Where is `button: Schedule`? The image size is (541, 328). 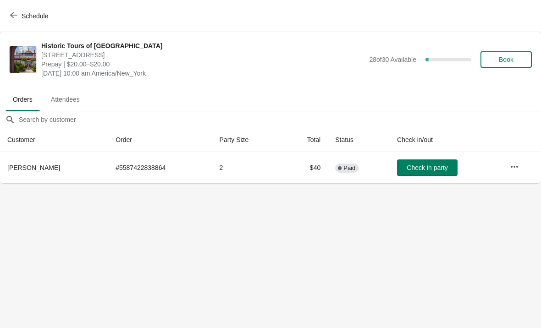 button: Schedule is located at coordinates (30, 16).